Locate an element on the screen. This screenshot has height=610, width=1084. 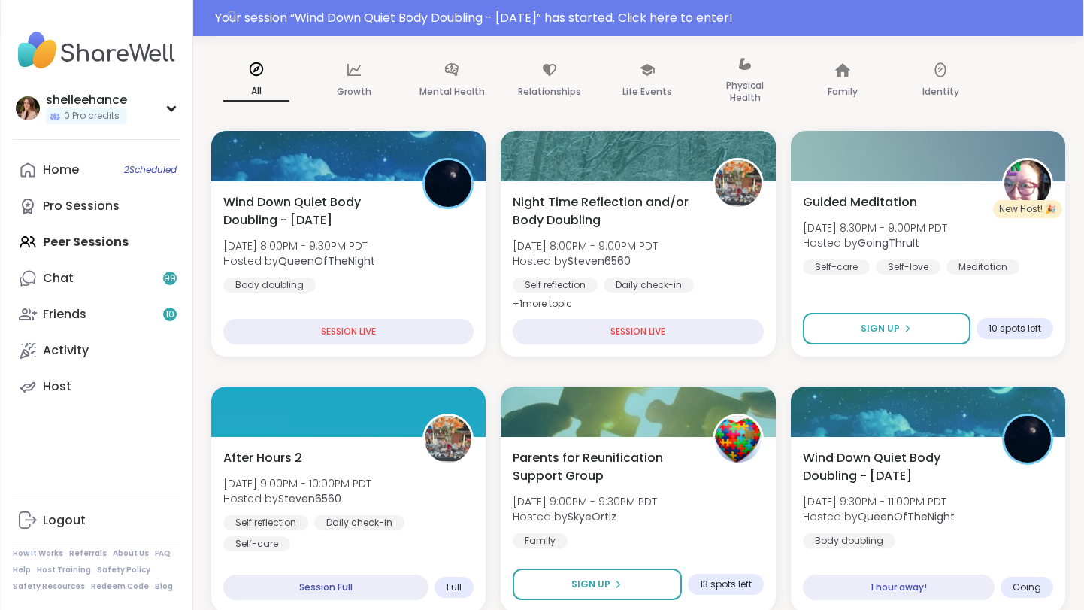
a: Help is located at coordinates (22, 570).